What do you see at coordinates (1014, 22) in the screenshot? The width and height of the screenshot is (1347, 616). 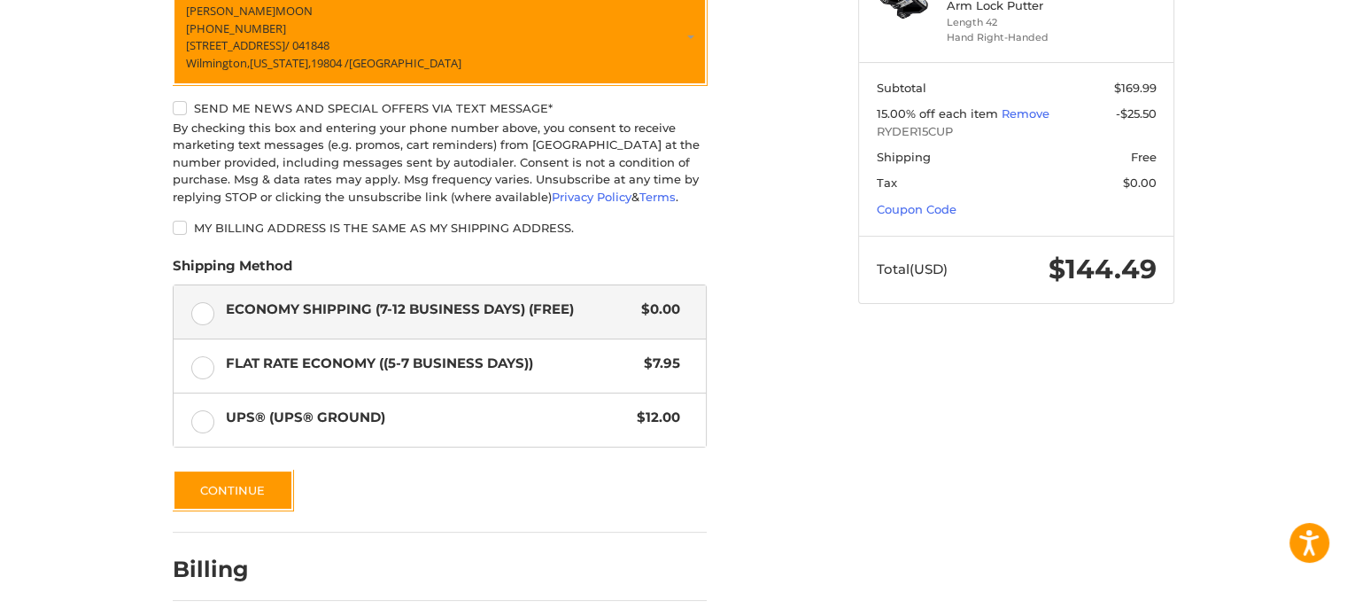 I see `li: Length 42` at bounding box center [1014, 22].